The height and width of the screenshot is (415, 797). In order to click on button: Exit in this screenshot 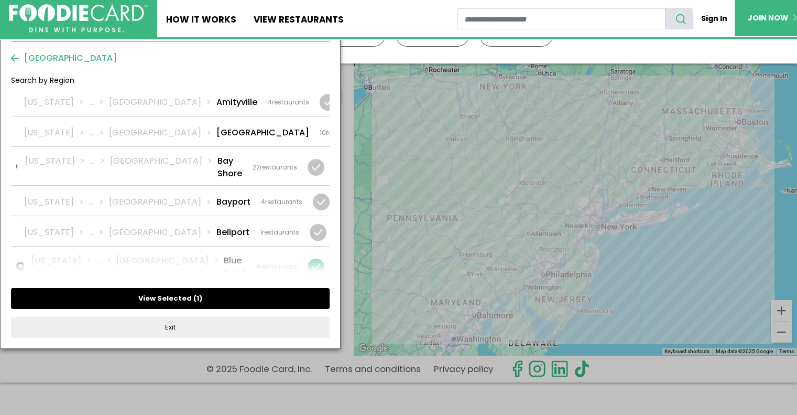, I will do `click(170, 327)`.